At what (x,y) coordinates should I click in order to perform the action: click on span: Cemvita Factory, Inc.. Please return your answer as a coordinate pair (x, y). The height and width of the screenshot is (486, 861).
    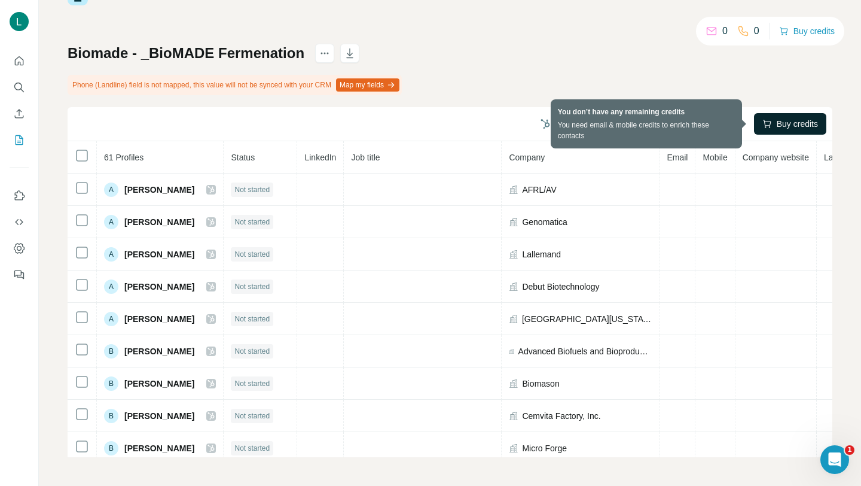
    Looking at the image, I should click on (561, 416).